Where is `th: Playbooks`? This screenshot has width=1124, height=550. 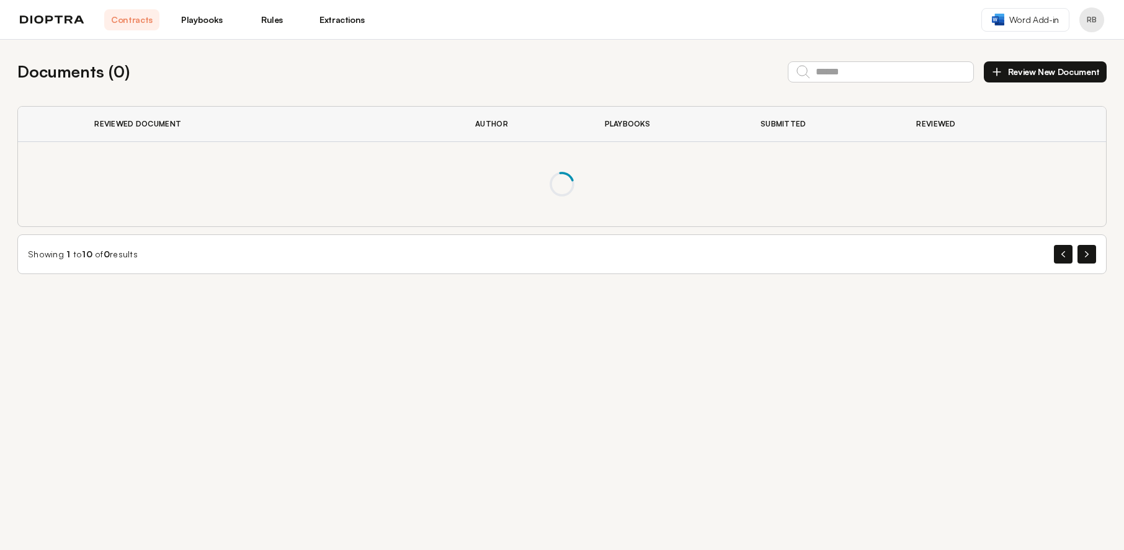 th: Playbooks is located at coordinates (667, 124).